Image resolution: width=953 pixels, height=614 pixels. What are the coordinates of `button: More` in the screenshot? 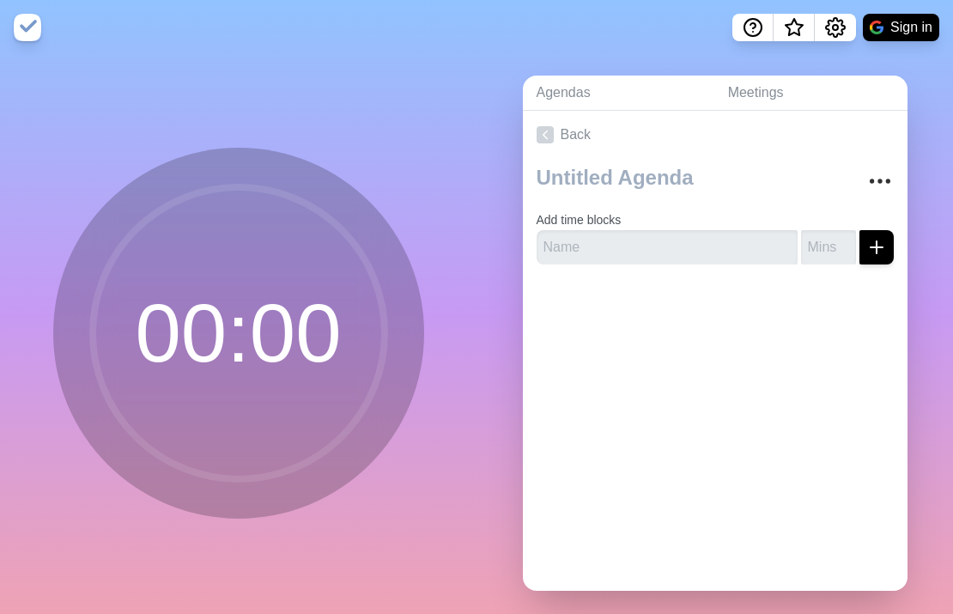 It's located at (880, 181).